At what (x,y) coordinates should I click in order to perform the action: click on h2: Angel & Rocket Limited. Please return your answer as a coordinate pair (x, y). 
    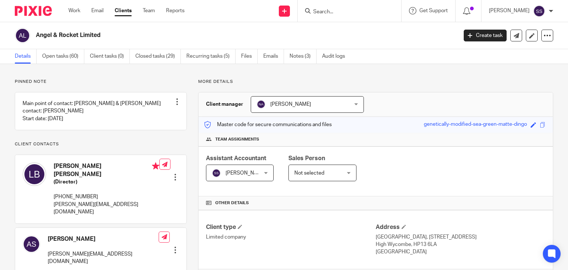
    Looking at the image, I should click on (203, 35).